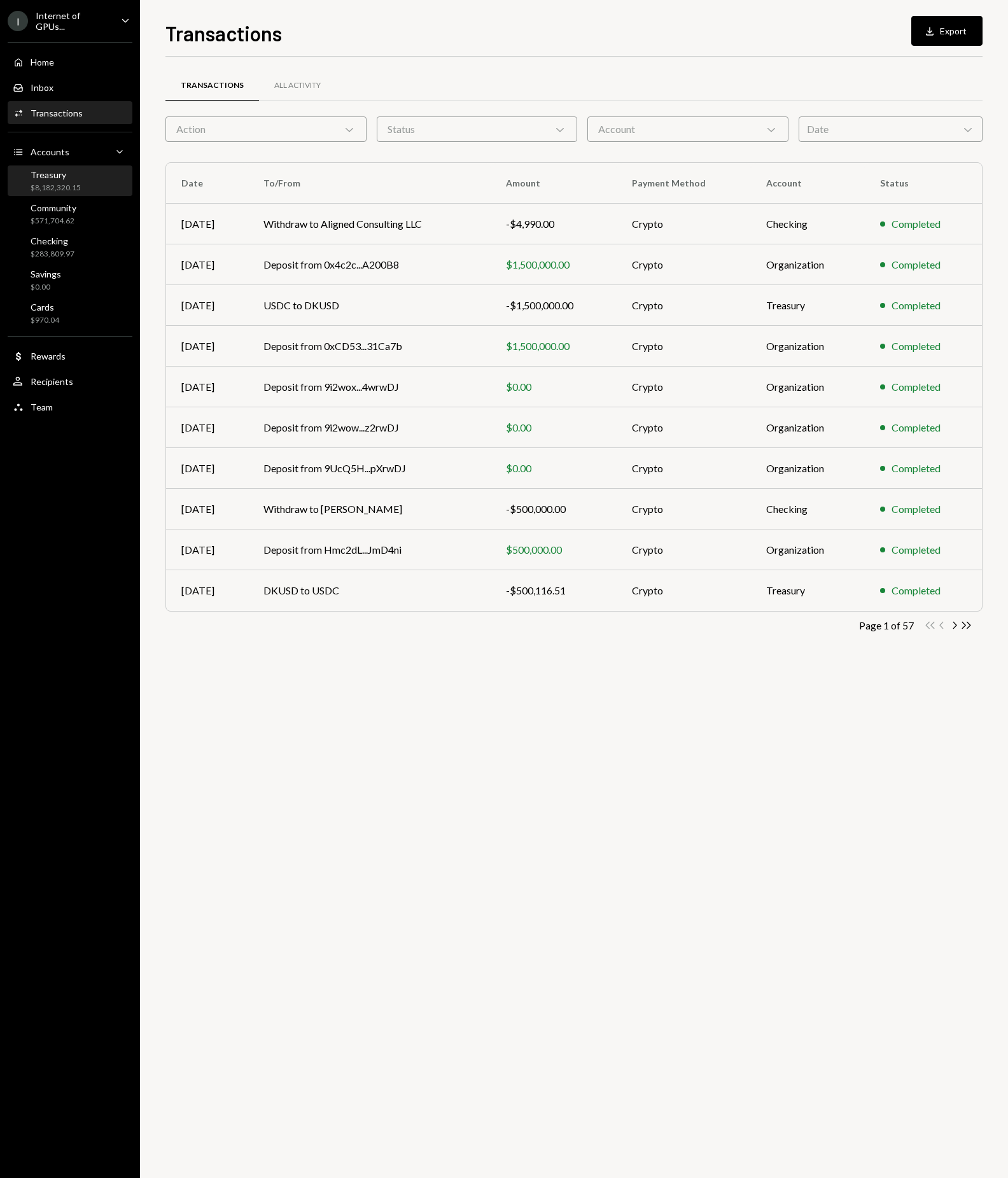 The width and height of the screenshot is (1008, 1178). Describe the element at coordinates (70, 313) in the screenshot. I see `a: Cards$970.04` at that location.